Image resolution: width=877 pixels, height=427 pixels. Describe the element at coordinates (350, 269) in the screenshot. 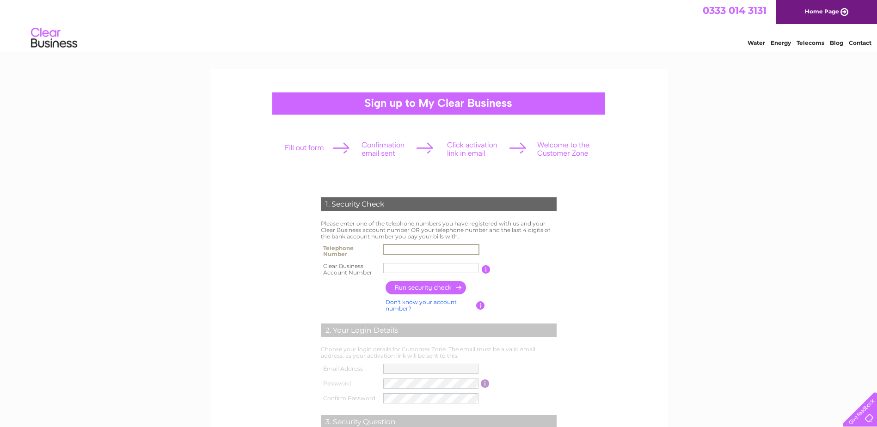

I see `th: Clear Business Account Number` at that location.